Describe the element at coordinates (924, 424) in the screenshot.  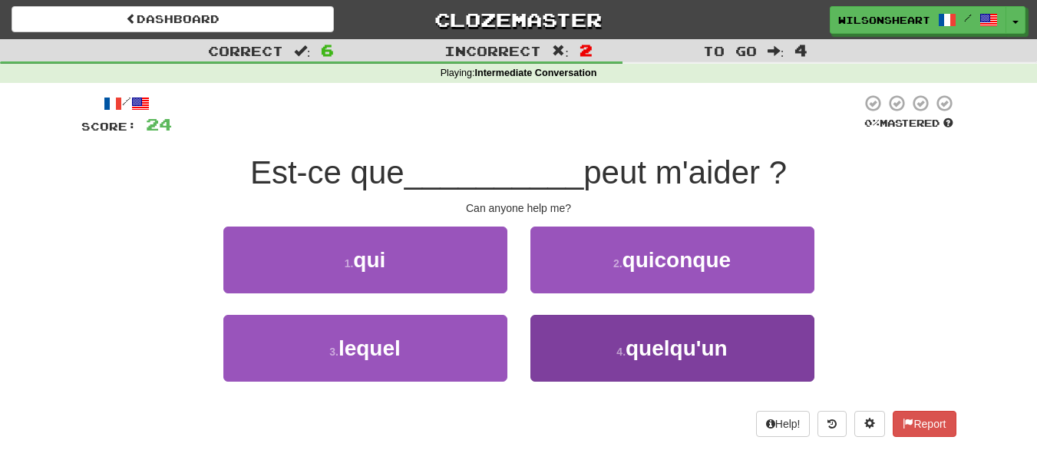
I see `button: Report` at that location.